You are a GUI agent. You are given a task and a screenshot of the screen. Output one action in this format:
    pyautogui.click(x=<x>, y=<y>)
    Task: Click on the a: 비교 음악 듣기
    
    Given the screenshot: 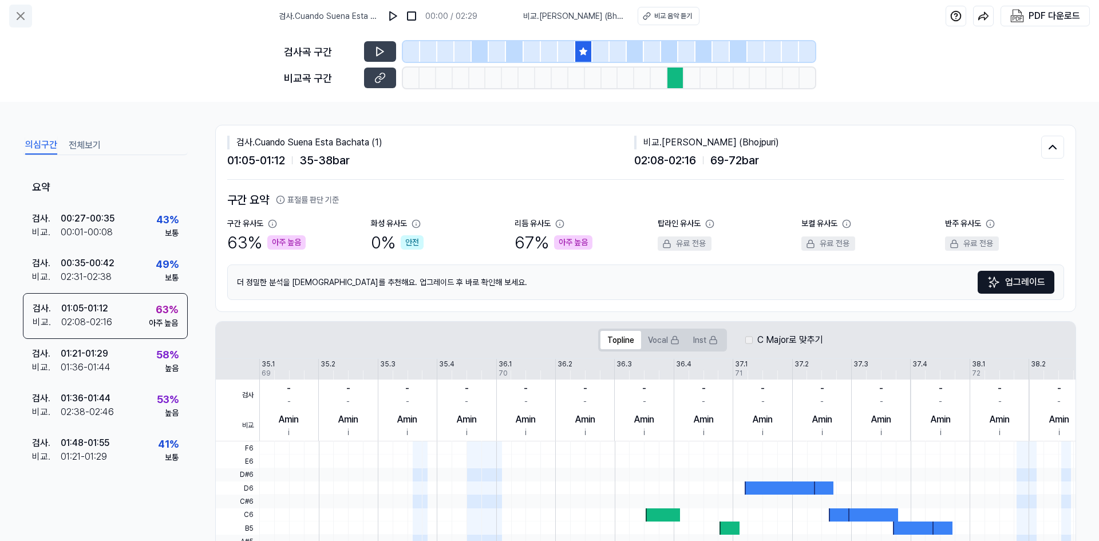 What is the action you would take?
    pyautogui.click(x=669, y=16)
    